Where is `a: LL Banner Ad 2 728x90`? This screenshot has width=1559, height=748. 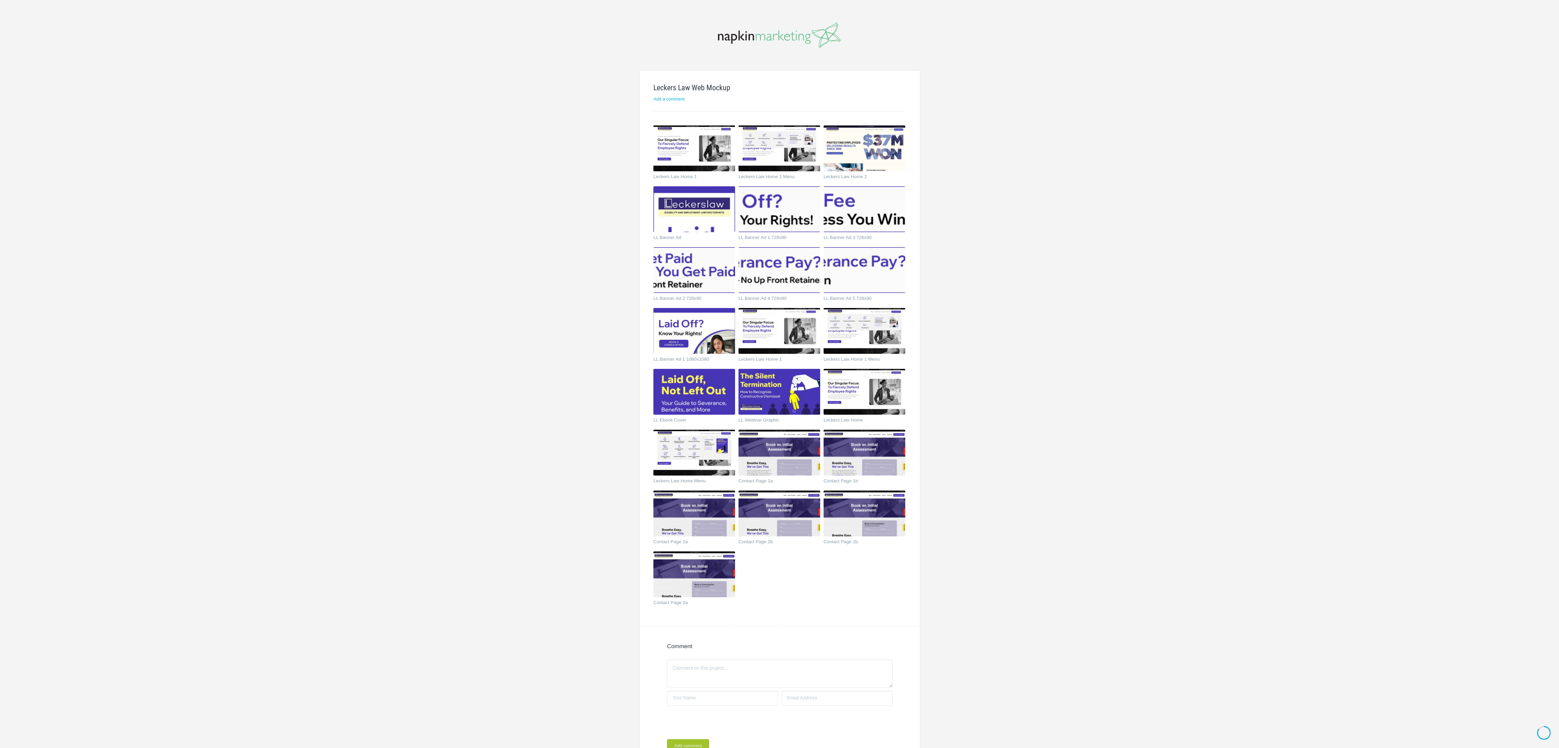
a: LL Banner Ad 2 728x90 is located at coordinates (690, 299).